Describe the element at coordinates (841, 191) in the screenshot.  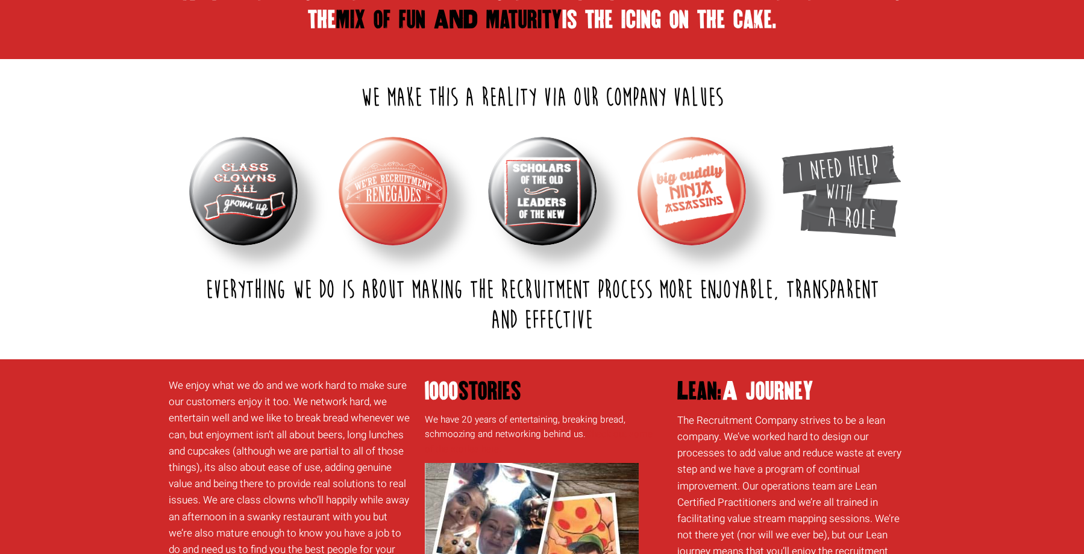
I see `img: I Need Help with a role` at that location.